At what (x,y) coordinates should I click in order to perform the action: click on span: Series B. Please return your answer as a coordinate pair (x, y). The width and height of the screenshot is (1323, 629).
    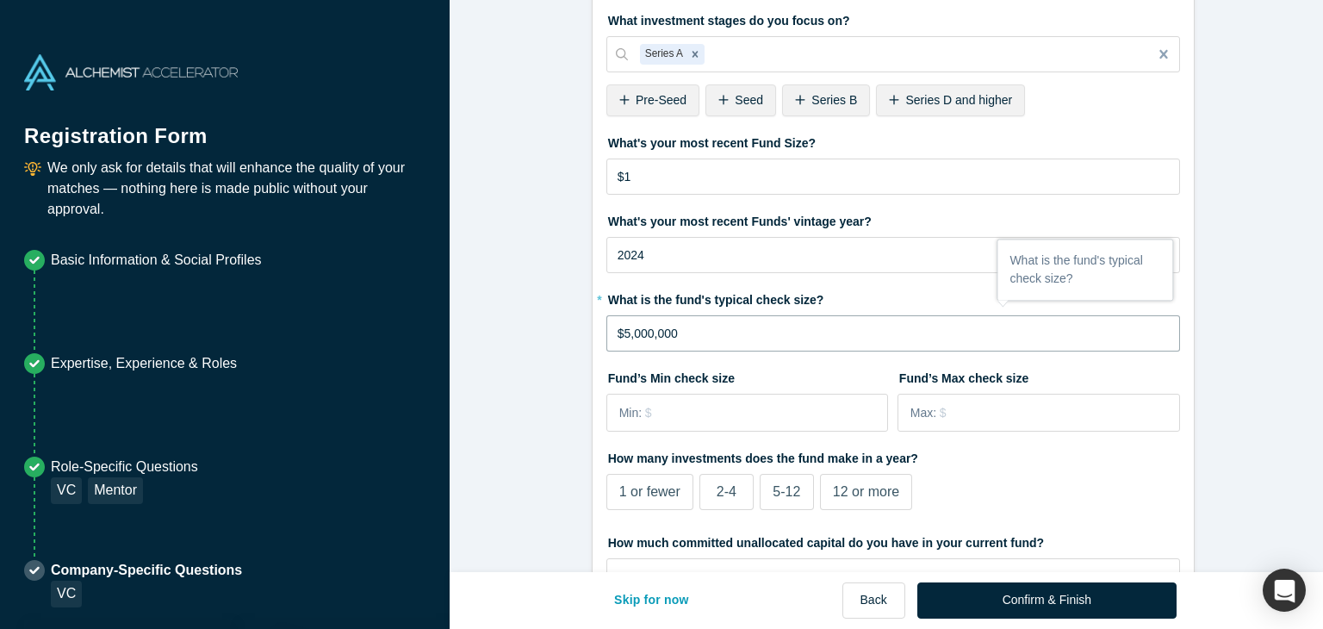
    Looking at the image, I should click on (834, 100).